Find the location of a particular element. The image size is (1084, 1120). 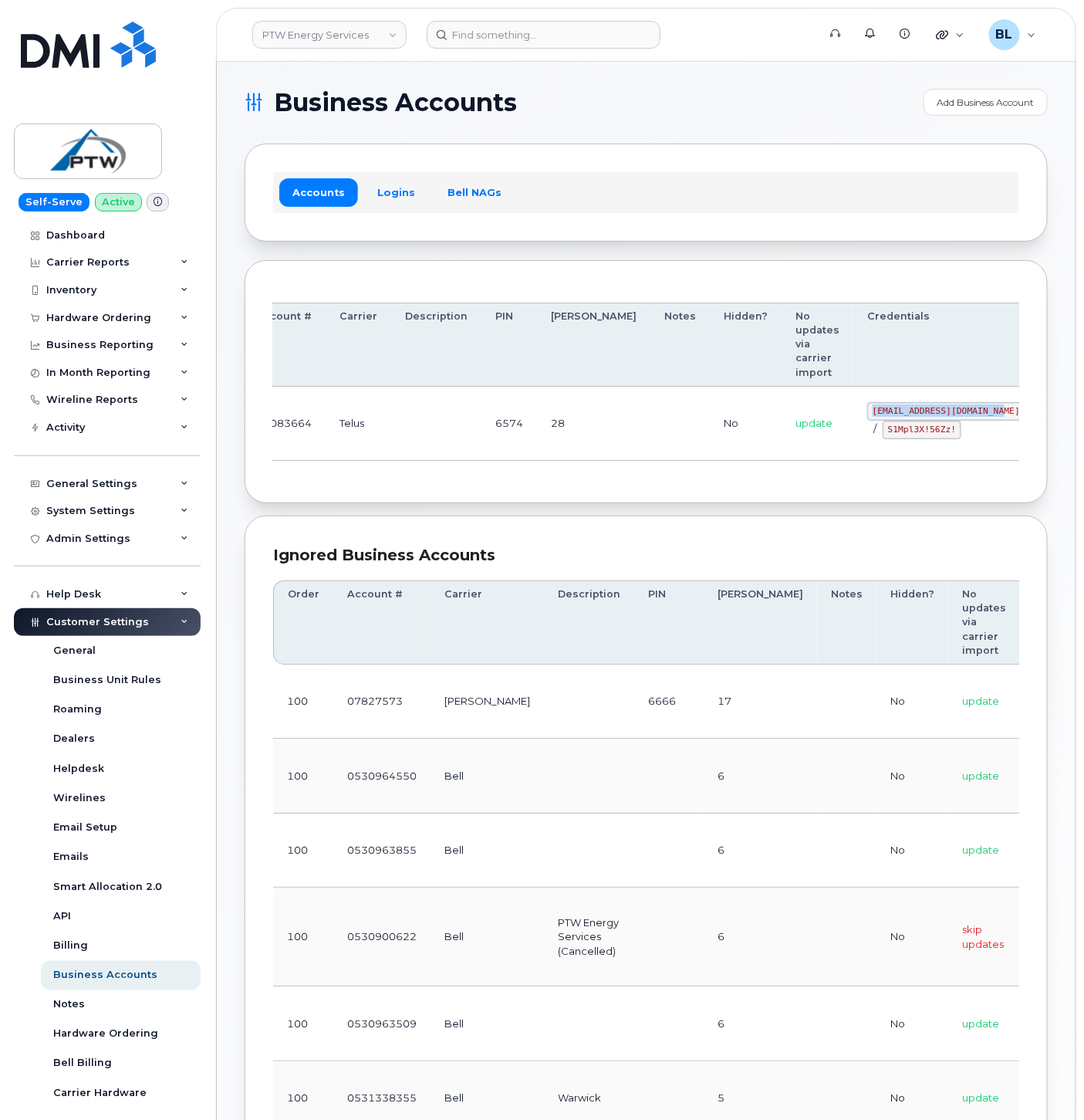

td: 0530964550 is located at coordinates (382, 776).